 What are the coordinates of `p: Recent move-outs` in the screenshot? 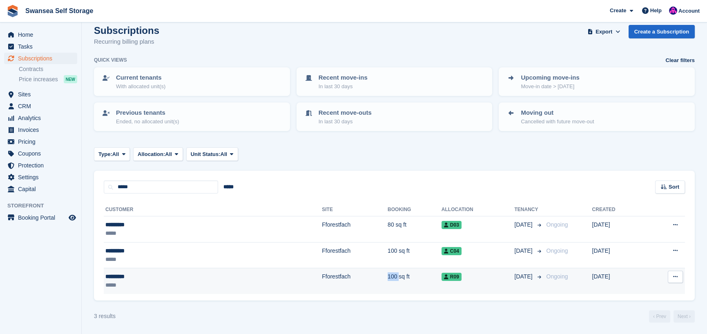 It's located at (345, 113).